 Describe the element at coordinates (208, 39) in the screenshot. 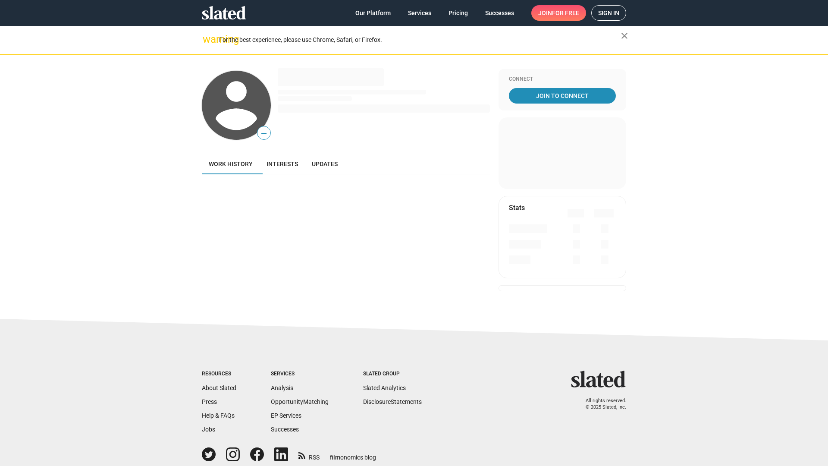

I see `mat-icon: warning` at that location.